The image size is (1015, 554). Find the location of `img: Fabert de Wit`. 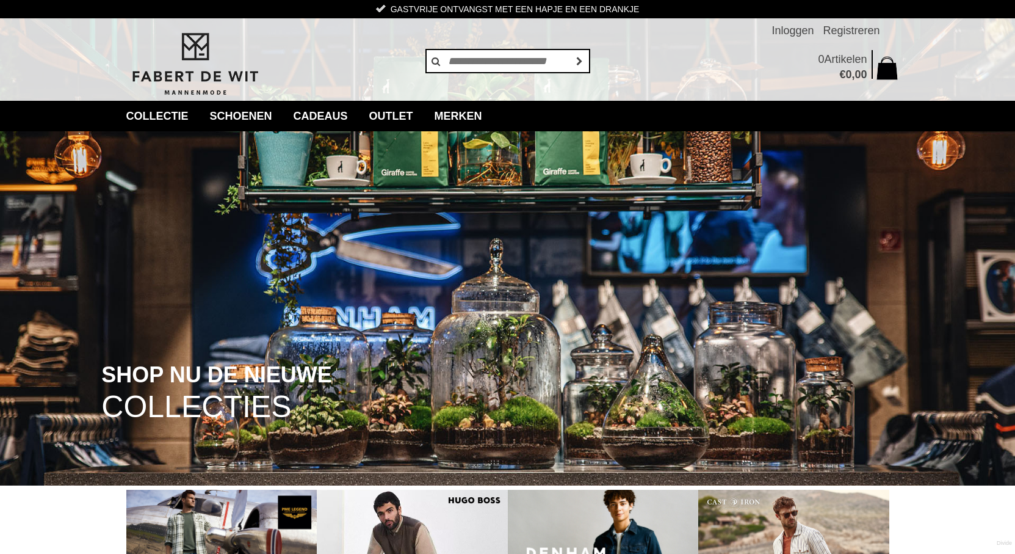

img: Fabert de Wit is located at coordinates (195, 64).